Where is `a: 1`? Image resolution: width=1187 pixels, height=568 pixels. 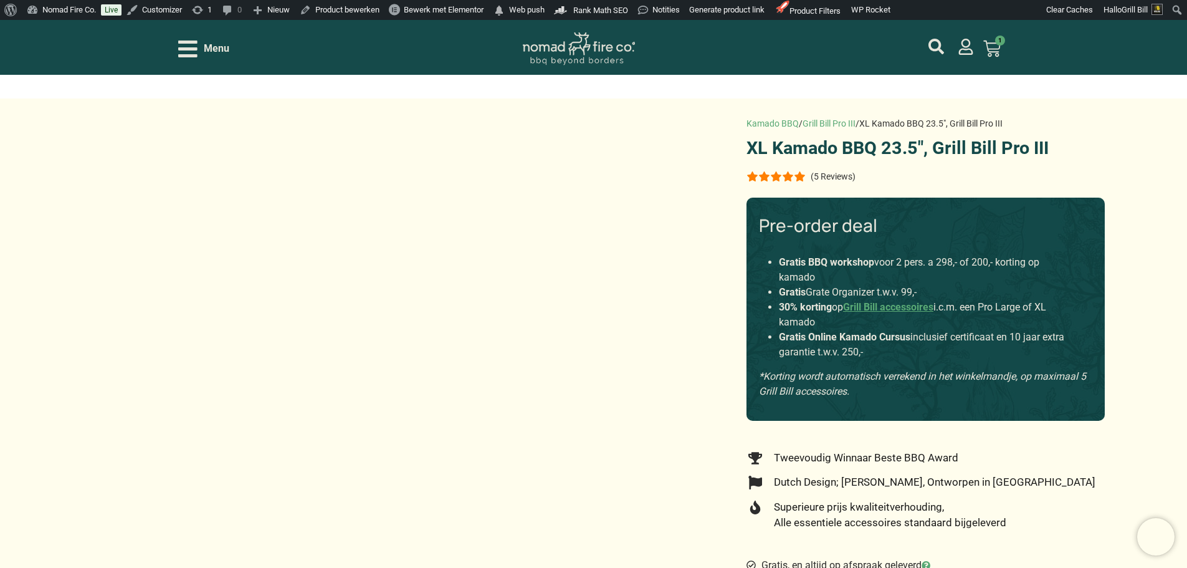
a: 1 is located at coordinates (992, 49).